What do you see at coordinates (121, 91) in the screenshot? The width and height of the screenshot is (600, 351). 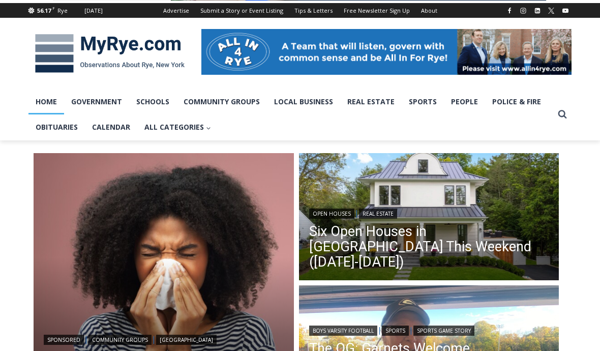 I see `div: 6` at bounding box center [121, 91].